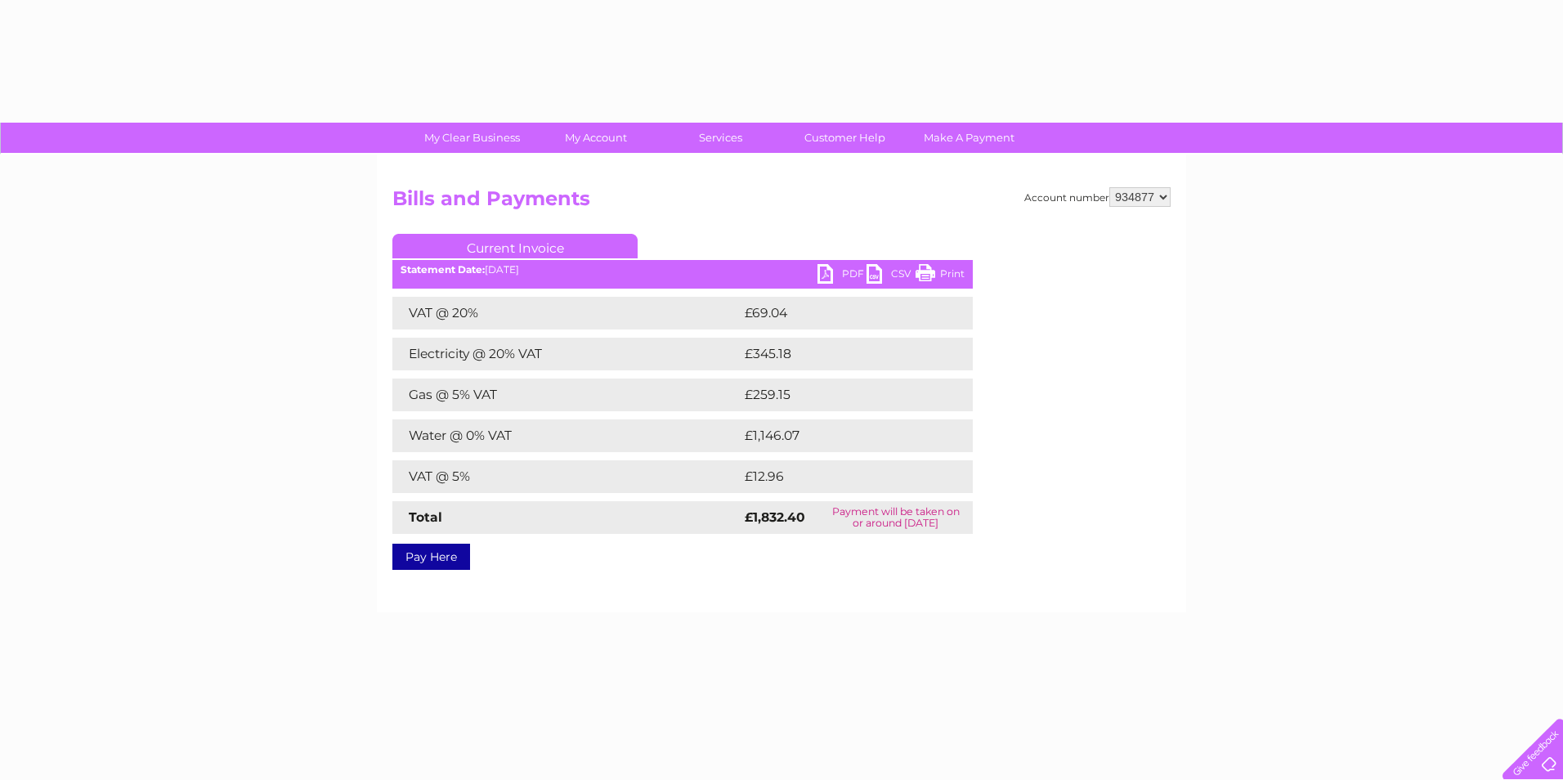 The width and height of the screenshot is (1563, 780). I want to click on td: Water @ 0% VAT, so click(566, 436).